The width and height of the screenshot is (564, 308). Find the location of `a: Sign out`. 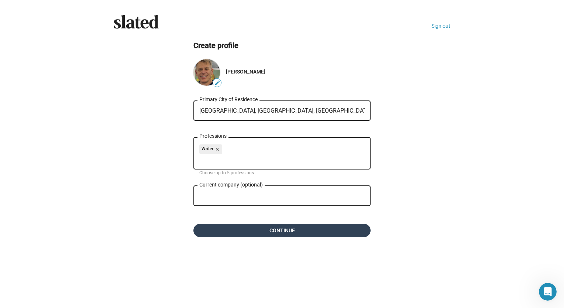

a: Sign out is located at coordinates (441, 26).